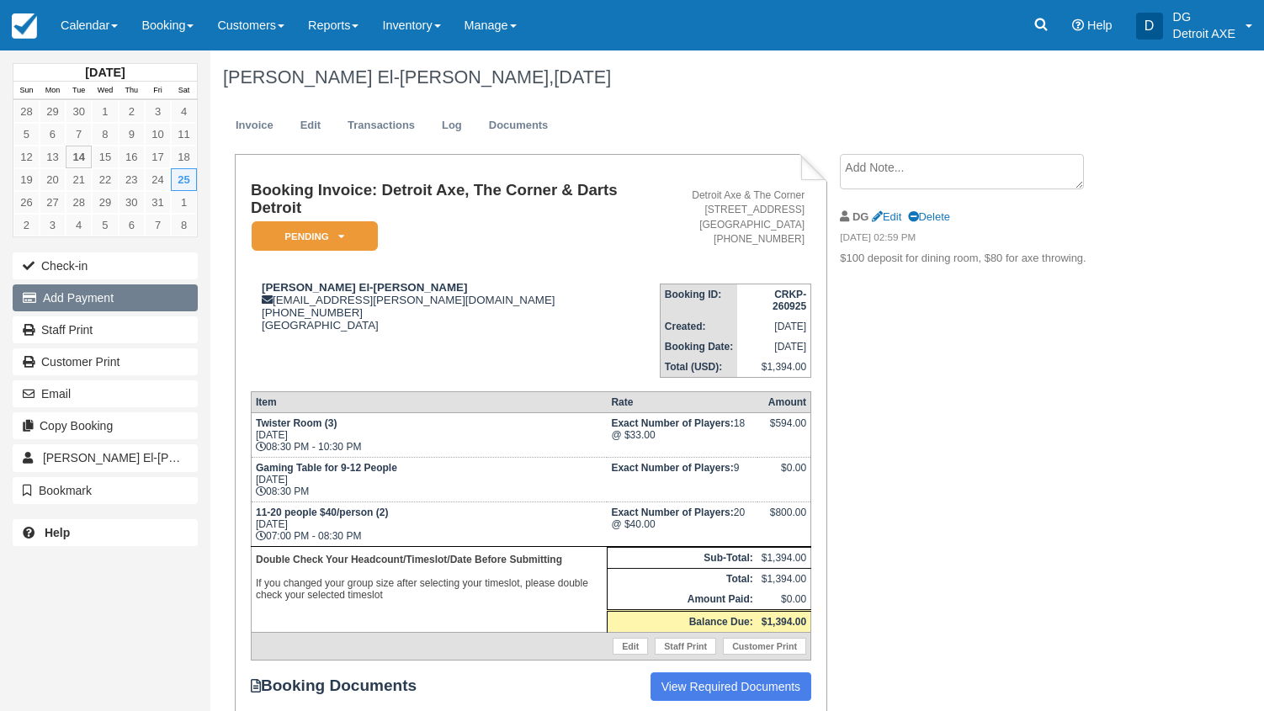  What do you see at coordinates (1100, 25) in the screenshot?
I see `span: Help` at bounding box center [1100, 25].